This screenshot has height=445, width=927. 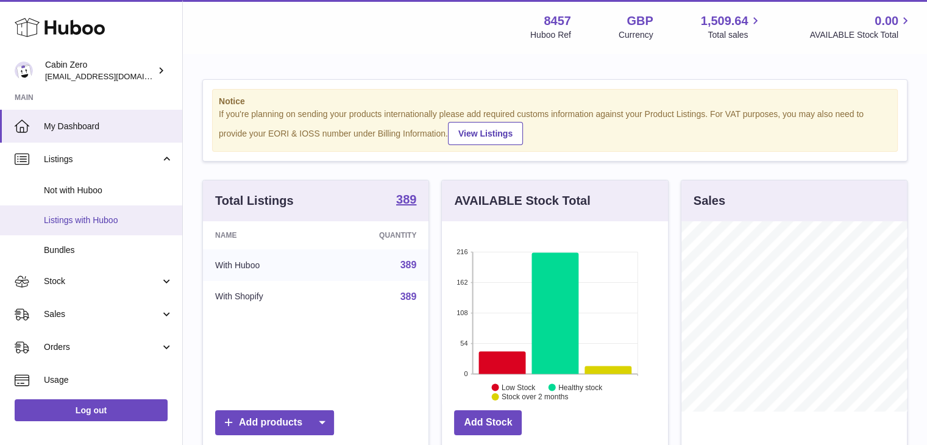 What do you see at coordinates (710, 201) in the screenshot?
I see `h3: Sales` at bounding box center [710, 201].